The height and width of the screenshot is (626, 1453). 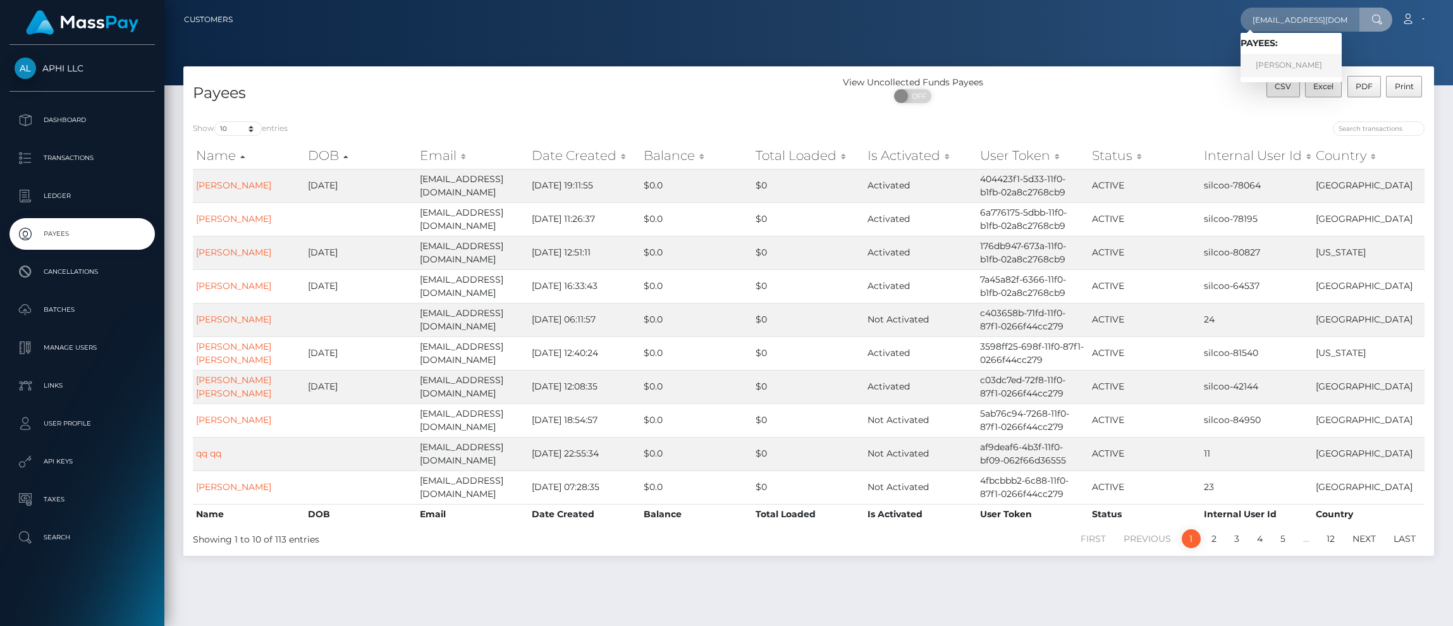 What do you see at coordinates (1259, 539) in the screenshot?
I see `a: 4` at bounding box center [1259, 539].